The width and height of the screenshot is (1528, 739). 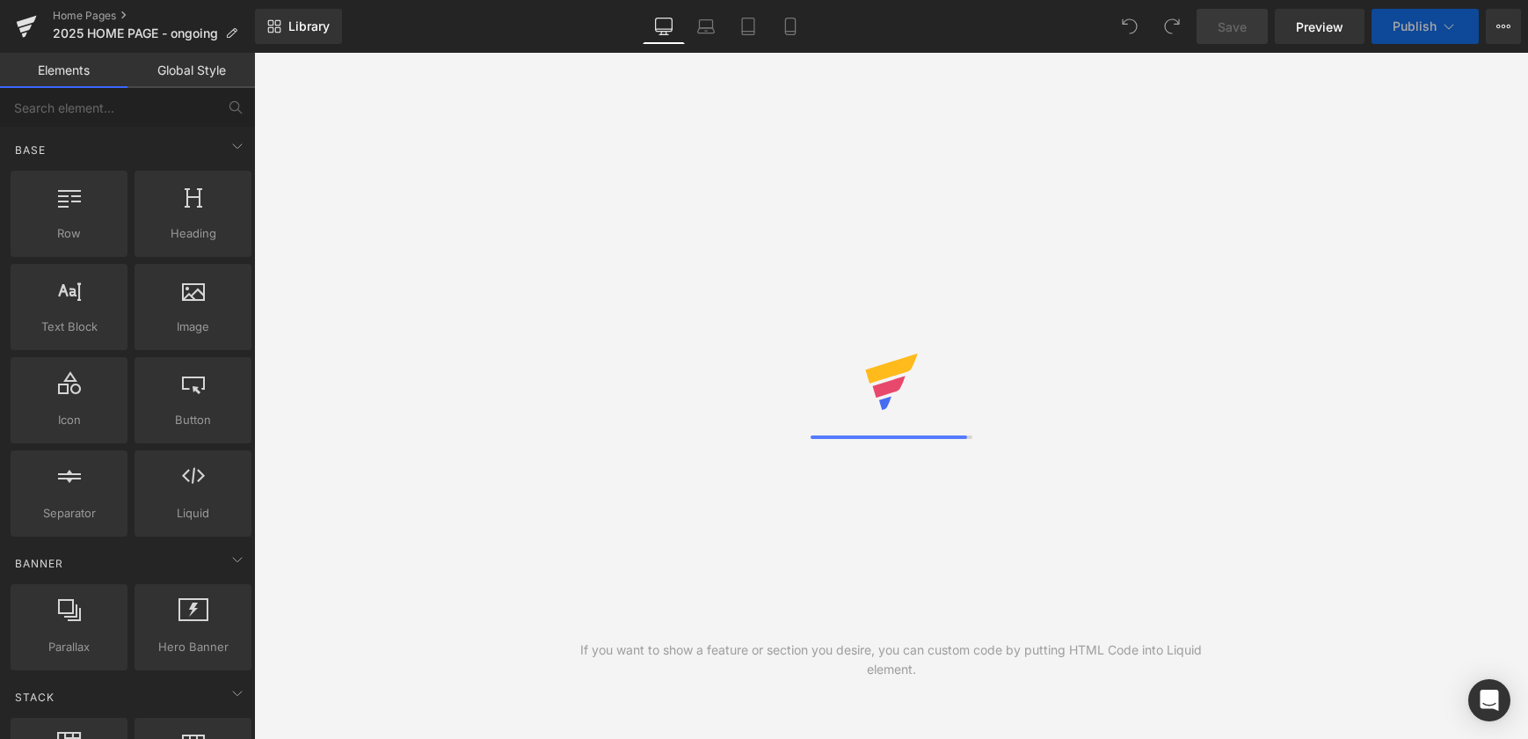 I want to click on span: Liquid, so click(x=193, y=513).